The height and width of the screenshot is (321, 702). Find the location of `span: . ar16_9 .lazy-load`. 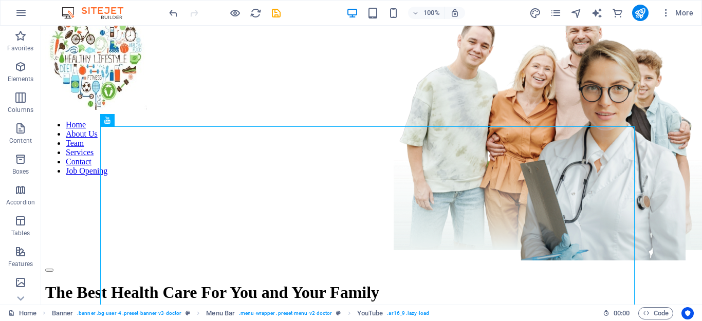

span: . ar16_9 .lazy-load is located at coordinates (408, 314).